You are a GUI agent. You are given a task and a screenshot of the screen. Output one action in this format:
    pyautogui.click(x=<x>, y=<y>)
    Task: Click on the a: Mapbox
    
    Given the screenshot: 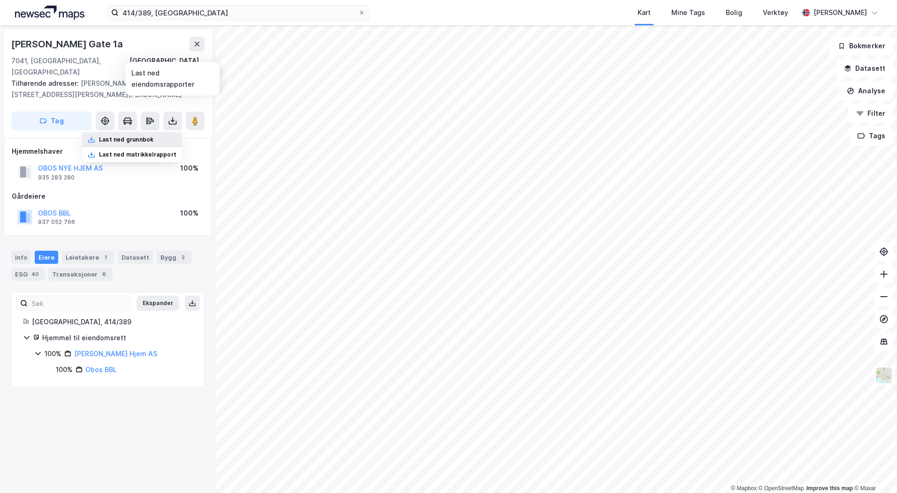 What is the action you would take?
    pyautogui.click(x=743, y=489)
    